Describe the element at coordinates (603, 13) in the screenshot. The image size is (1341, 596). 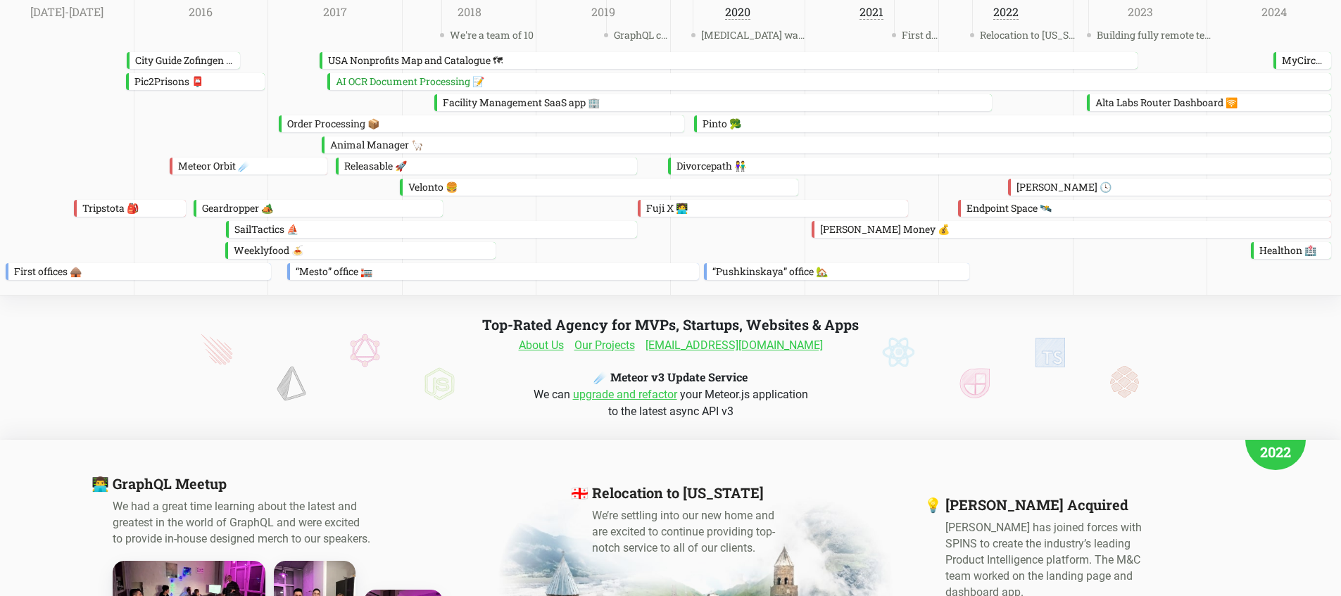
I see `a: 2019` at that location.